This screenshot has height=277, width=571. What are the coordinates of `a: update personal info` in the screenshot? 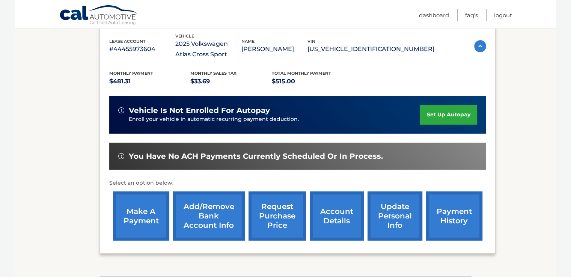 It's located at (395, 216).